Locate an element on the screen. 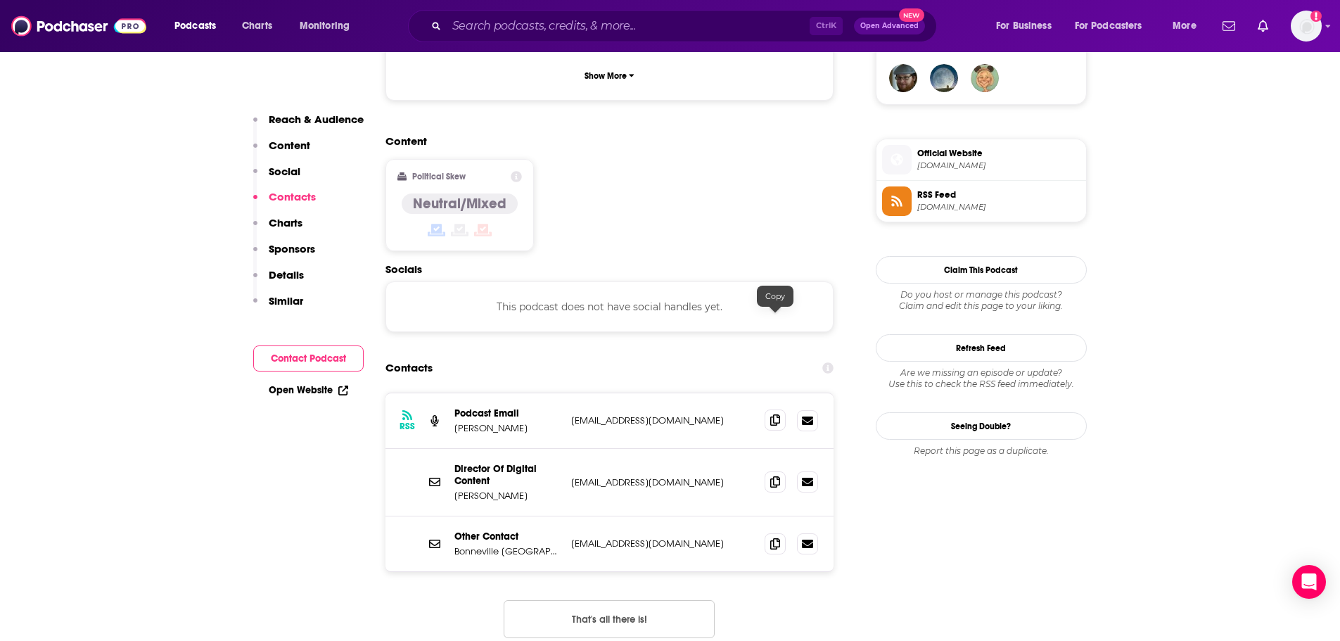 The image size is (1340, 641). img: simplymom317 is located at coordinates (944, 78).